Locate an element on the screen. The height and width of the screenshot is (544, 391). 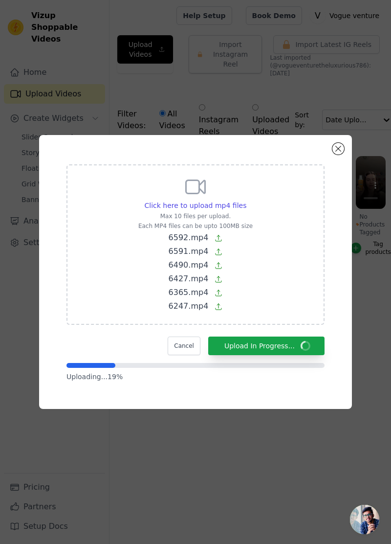
span: 6365.mp4 is located at coordinates (189, 292).